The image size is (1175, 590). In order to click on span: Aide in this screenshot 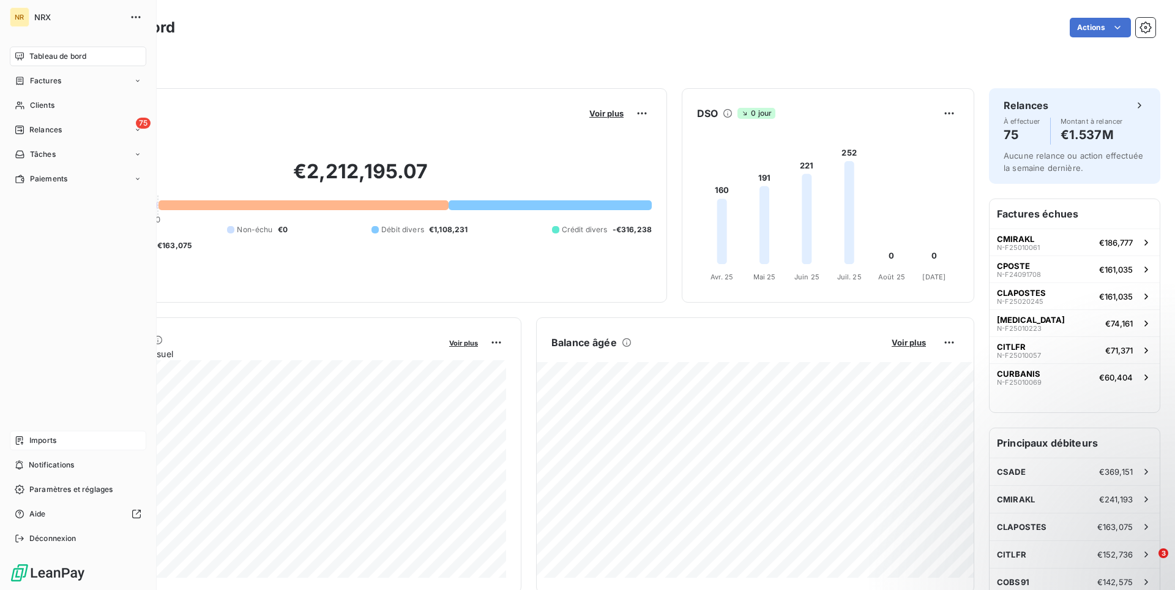, I will do `click(37, 514)`.